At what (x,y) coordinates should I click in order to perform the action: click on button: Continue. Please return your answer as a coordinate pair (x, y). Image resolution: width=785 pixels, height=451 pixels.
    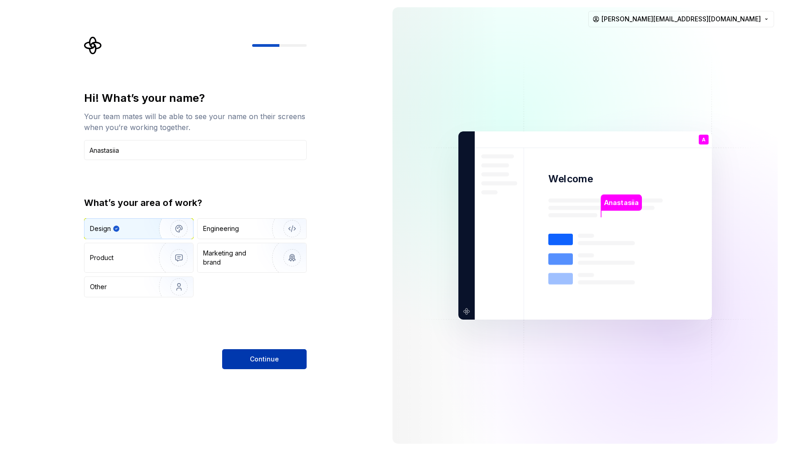
    Looking at the image, I should click on (264, 359).